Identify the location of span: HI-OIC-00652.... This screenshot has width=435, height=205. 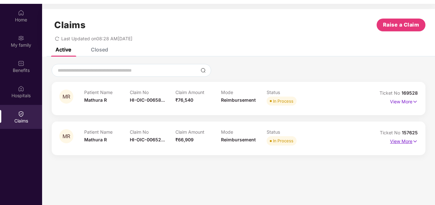
(147, 139).